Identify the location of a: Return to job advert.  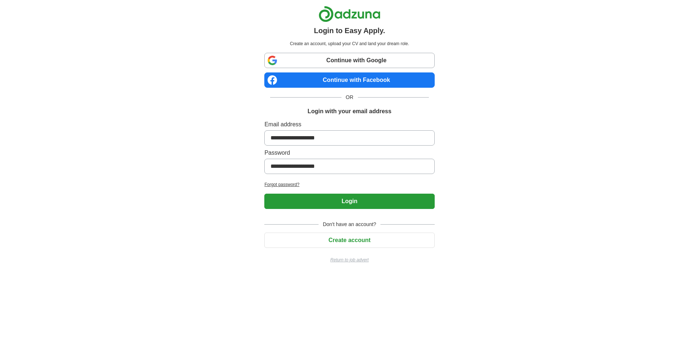
(349, 260).